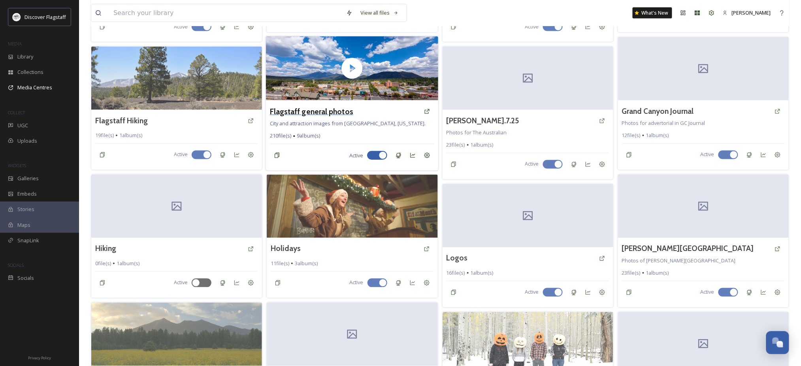  What do you see at coordinates (456, 273) in the screenshot?
I see `span: 16 file(s)` at bounding box center [456, 273].